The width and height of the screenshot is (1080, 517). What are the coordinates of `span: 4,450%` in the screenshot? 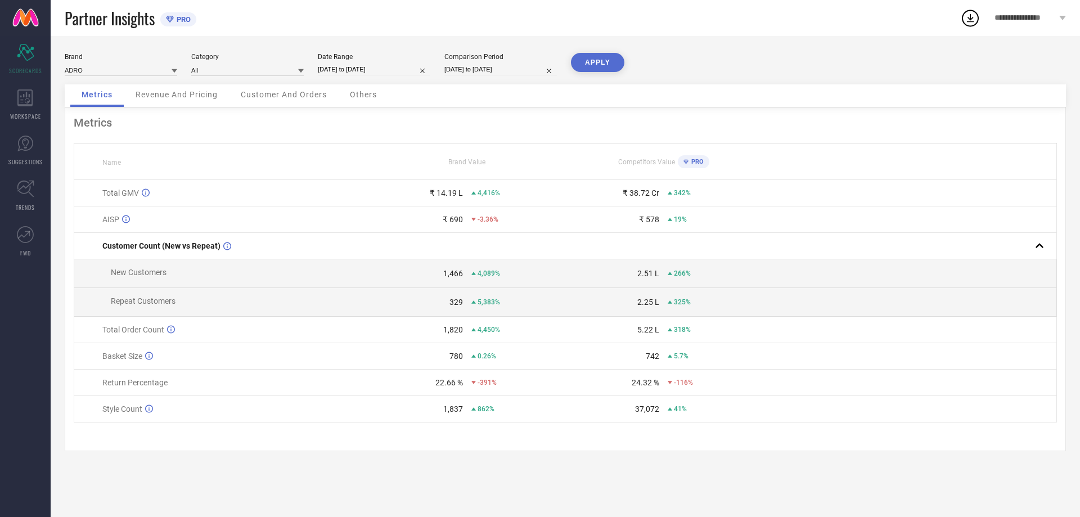 It's located at (489, 330).